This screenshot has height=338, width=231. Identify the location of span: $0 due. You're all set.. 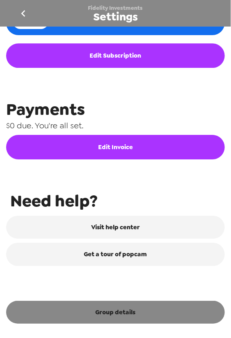
(115, 126).